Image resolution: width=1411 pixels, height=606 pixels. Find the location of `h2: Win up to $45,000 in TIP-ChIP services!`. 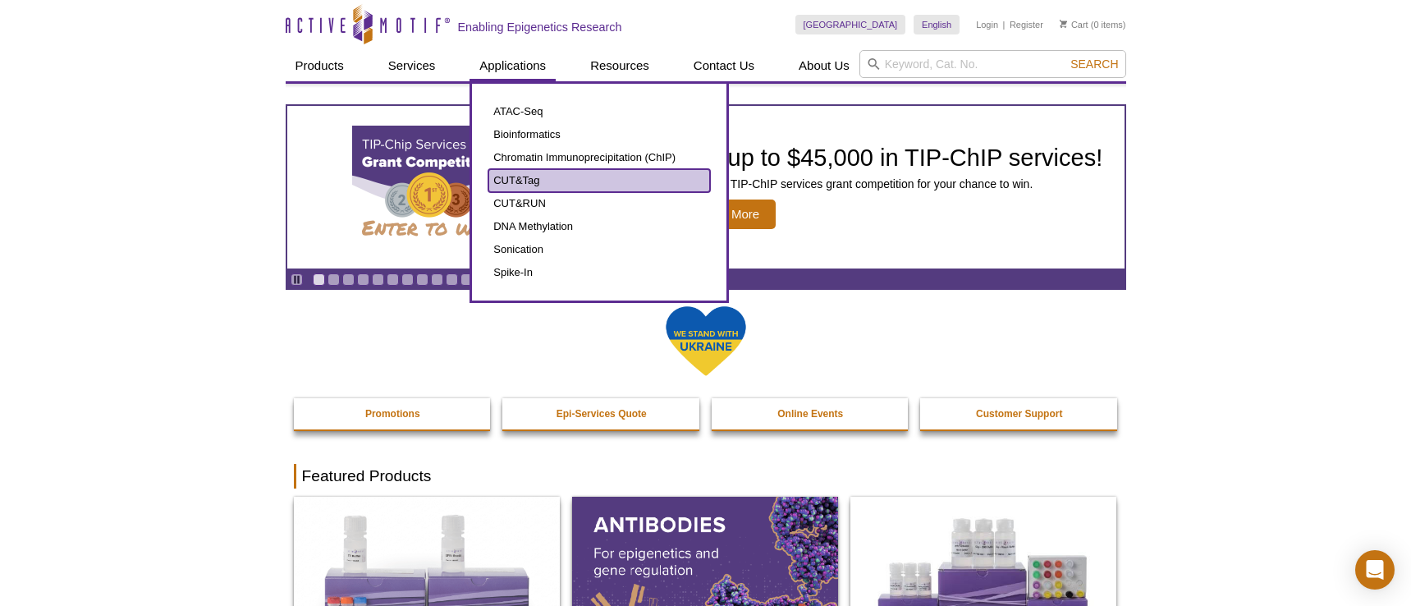

h2: Win up to $45,000 in TIP-ChIP services! is located at coordinates (891, 158).